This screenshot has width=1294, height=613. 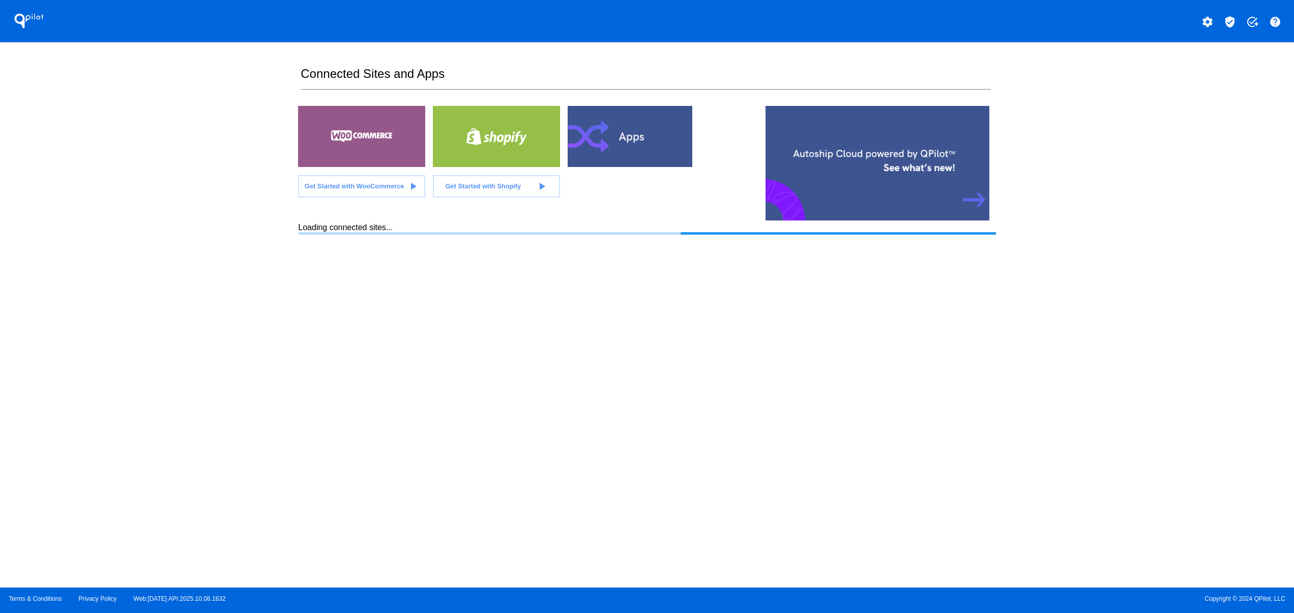 What do you see at coordinates (1252, 22) in the screenshot?
I see `mat-icon: add_task` at bounding box center [1252, 22].